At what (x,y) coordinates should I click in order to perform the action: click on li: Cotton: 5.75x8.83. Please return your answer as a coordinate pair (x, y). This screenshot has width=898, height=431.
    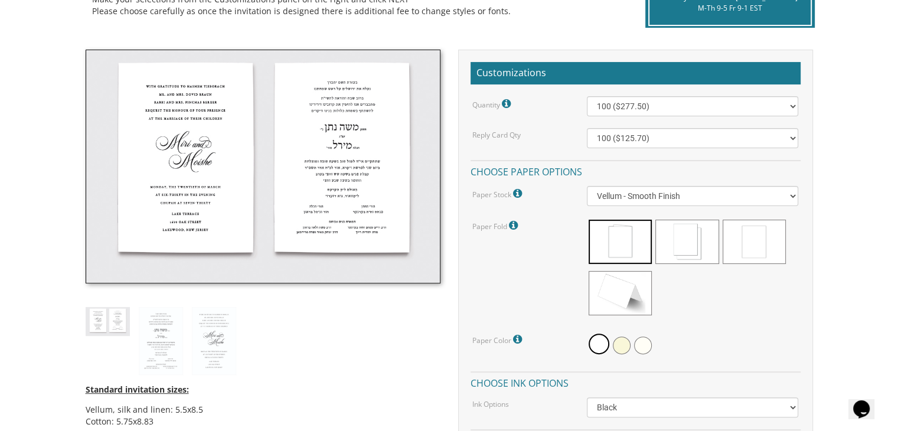
    Looking at the image, I should click on (263, 422).